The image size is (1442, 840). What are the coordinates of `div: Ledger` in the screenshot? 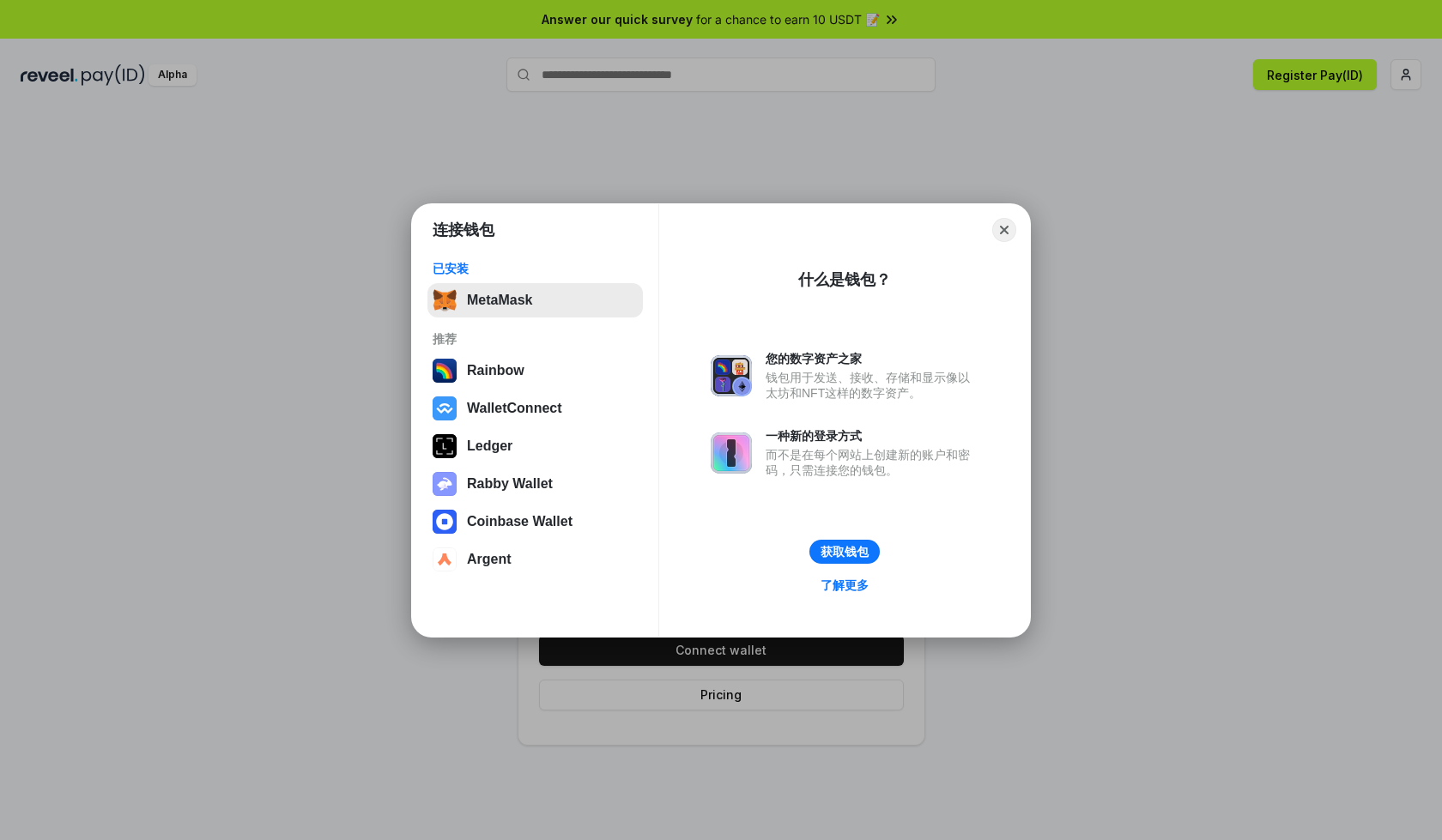 It's located at (489, 446).